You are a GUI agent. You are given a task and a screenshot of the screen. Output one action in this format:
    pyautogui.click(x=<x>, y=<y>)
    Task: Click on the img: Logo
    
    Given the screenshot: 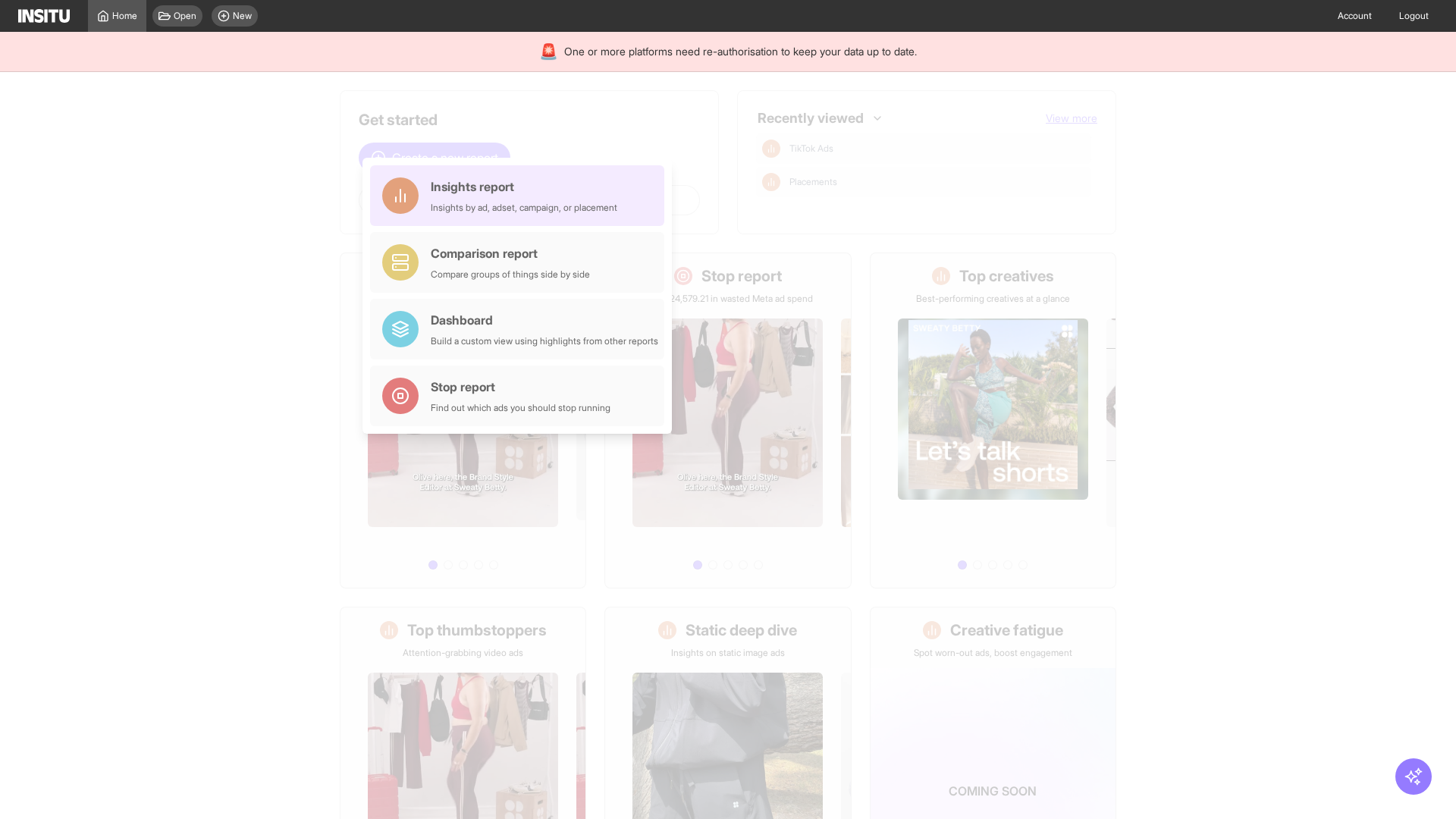 What is the action you would take?
    pyautogui.click(x=44, y=16)
    